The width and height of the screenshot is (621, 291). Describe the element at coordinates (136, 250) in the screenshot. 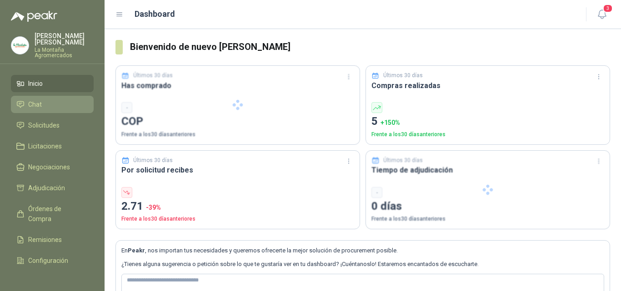

I see `b: Peakr` at that location.